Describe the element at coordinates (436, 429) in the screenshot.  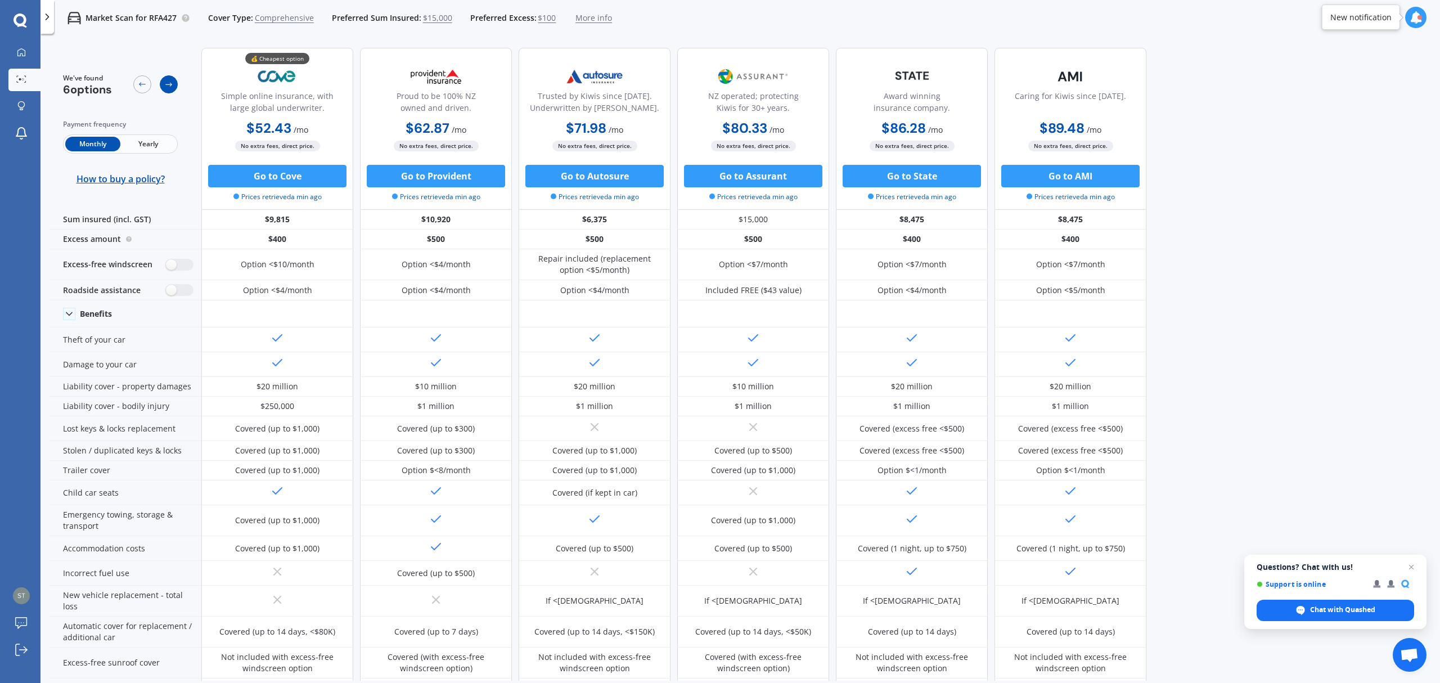
I see `div: Covered (up to $300)` at that location.